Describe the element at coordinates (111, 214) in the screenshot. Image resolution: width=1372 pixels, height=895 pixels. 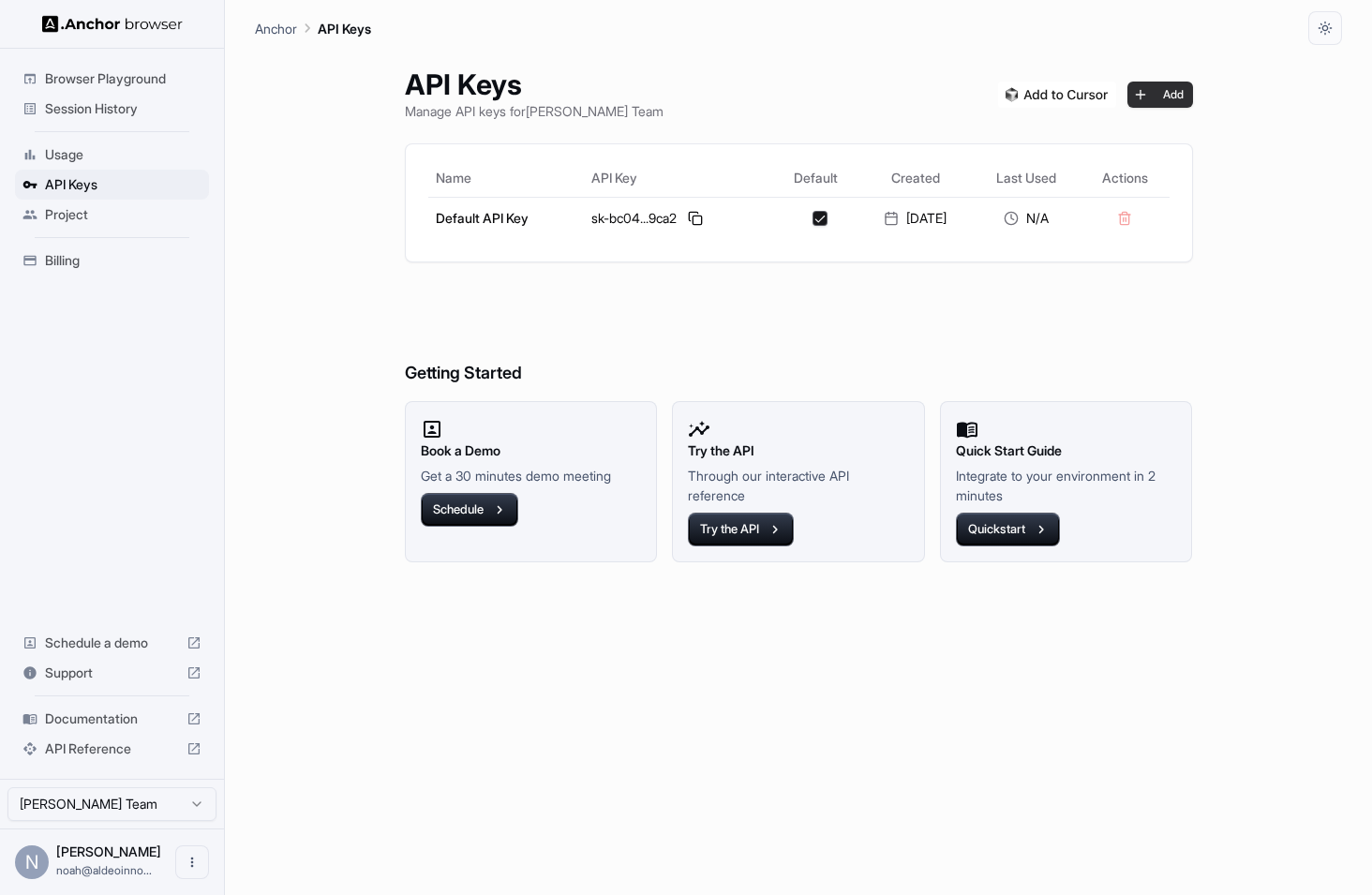
I see `div: Project` at that location.